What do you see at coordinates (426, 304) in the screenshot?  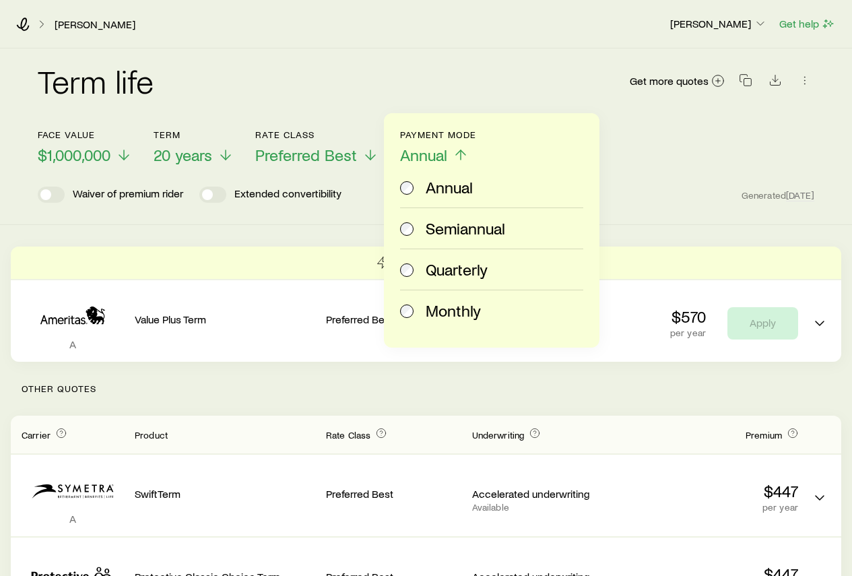 I see `div: Term quotes` at bounding box center [426, 304].